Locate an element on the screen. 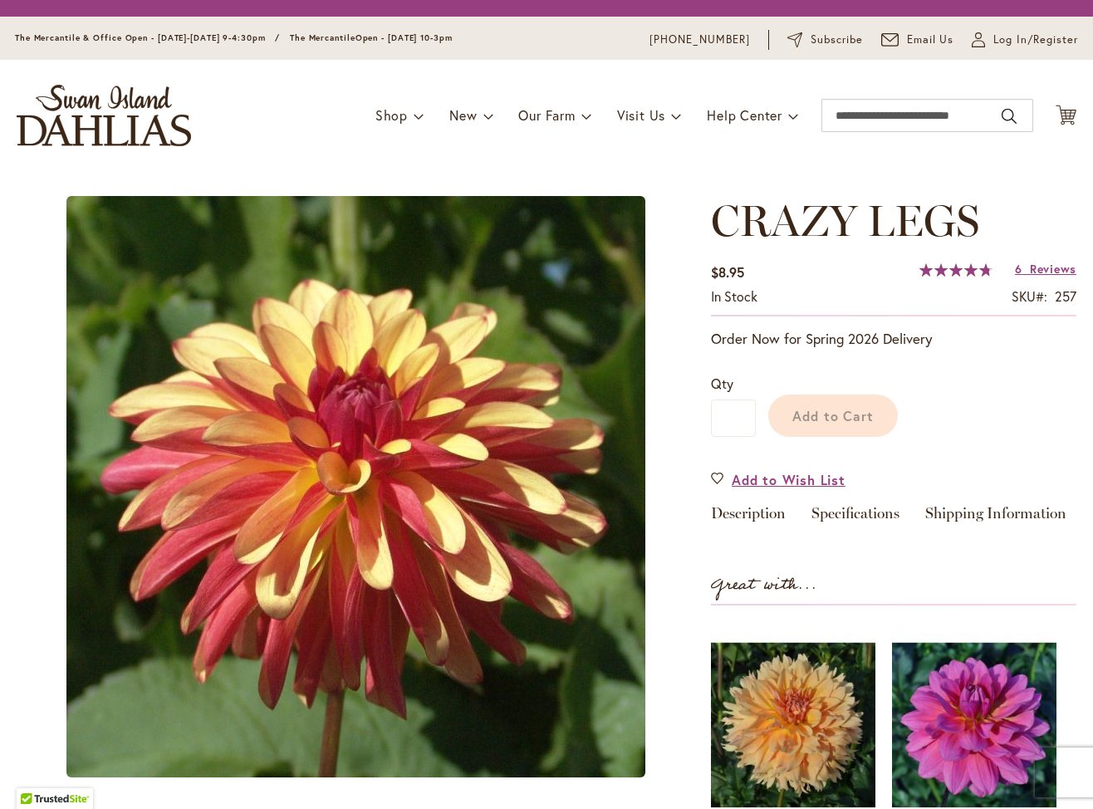  a: 6 Reviews is located at coordinates (1046, 268).